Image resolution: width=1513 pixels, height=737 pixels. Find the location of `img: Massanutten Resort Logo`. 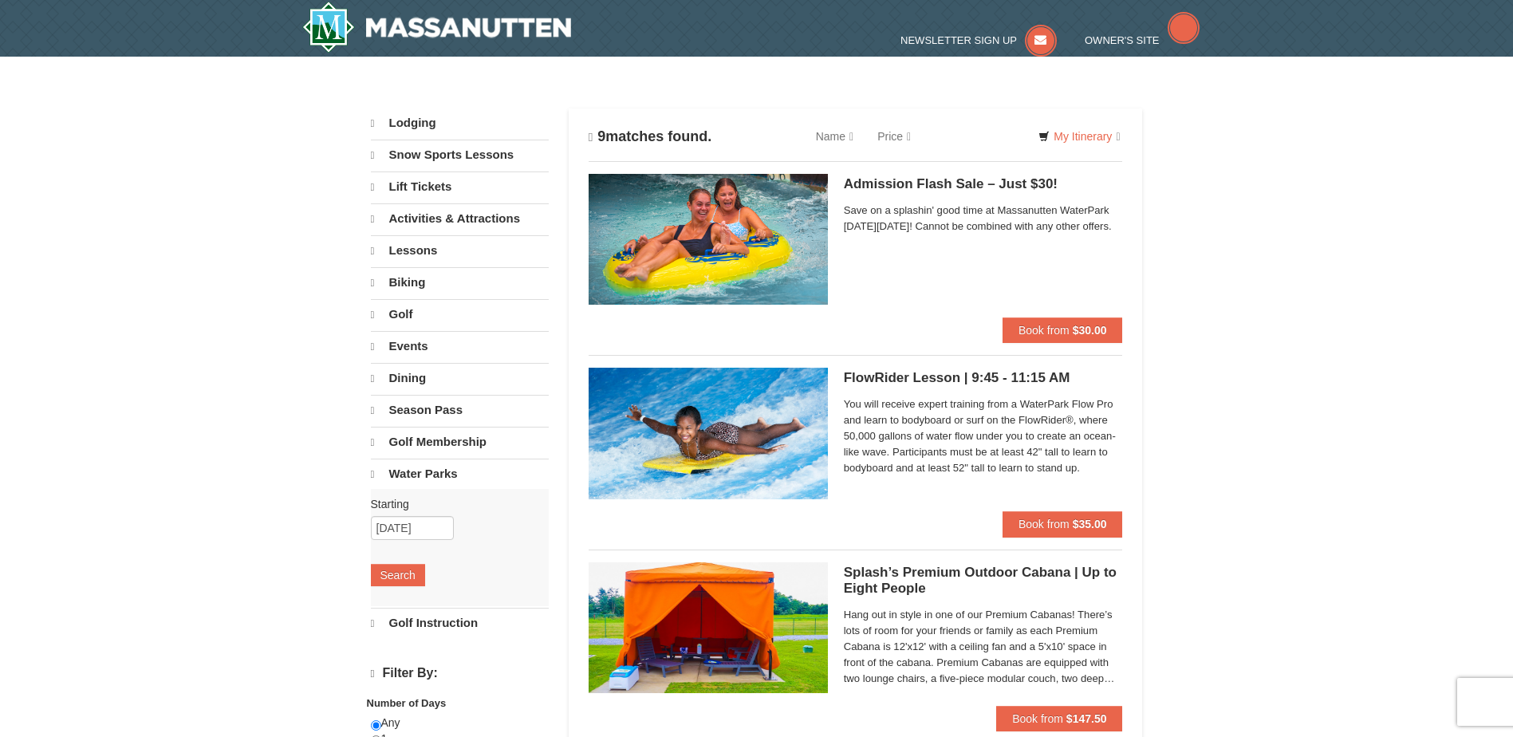

img: Massanutten Resort Logo is located at coordinates (437, 27).